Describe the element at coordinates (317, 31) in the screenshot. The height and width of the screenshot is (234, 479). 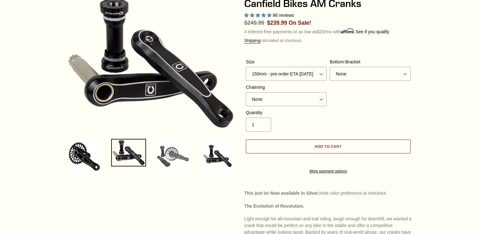
I see `p: 4 interest-free payments or as low as /mo with .` at that location.